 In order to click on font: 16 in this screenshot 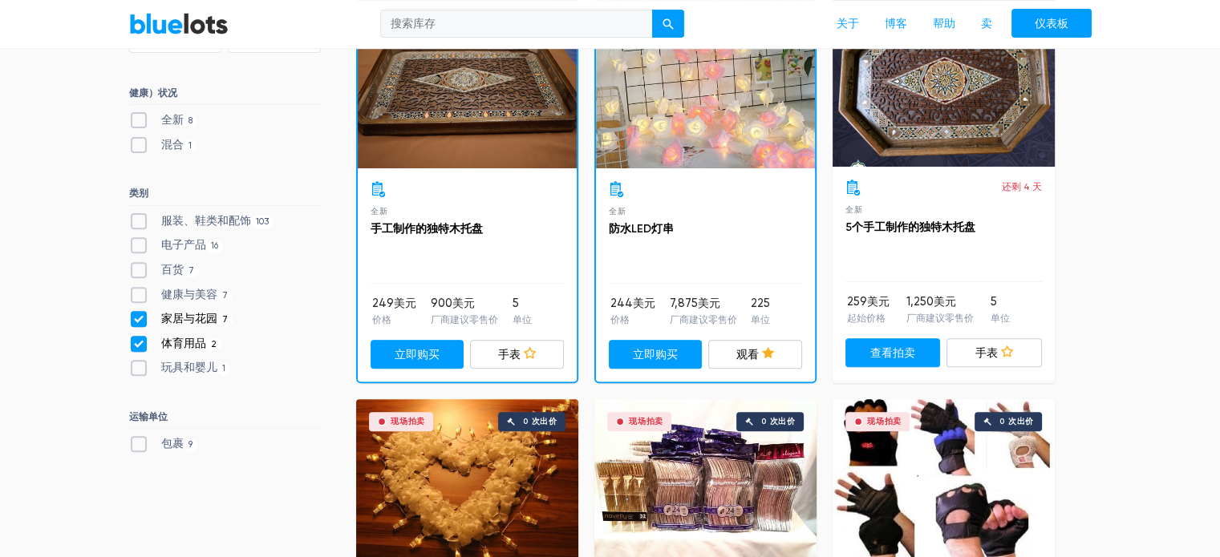, I will do `click(214, 245)`.